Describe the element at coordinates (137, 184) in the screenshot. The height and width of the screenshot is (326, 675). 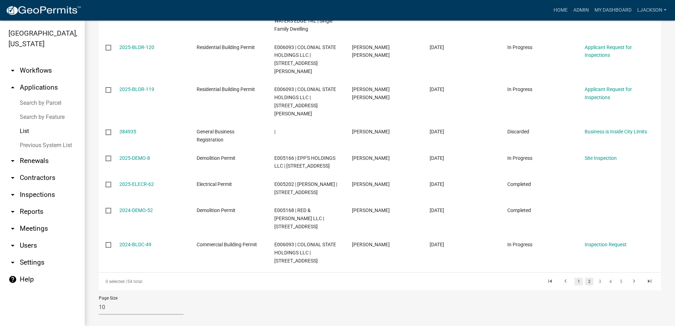
I see `a: 2025-ELECR-62` at that location.